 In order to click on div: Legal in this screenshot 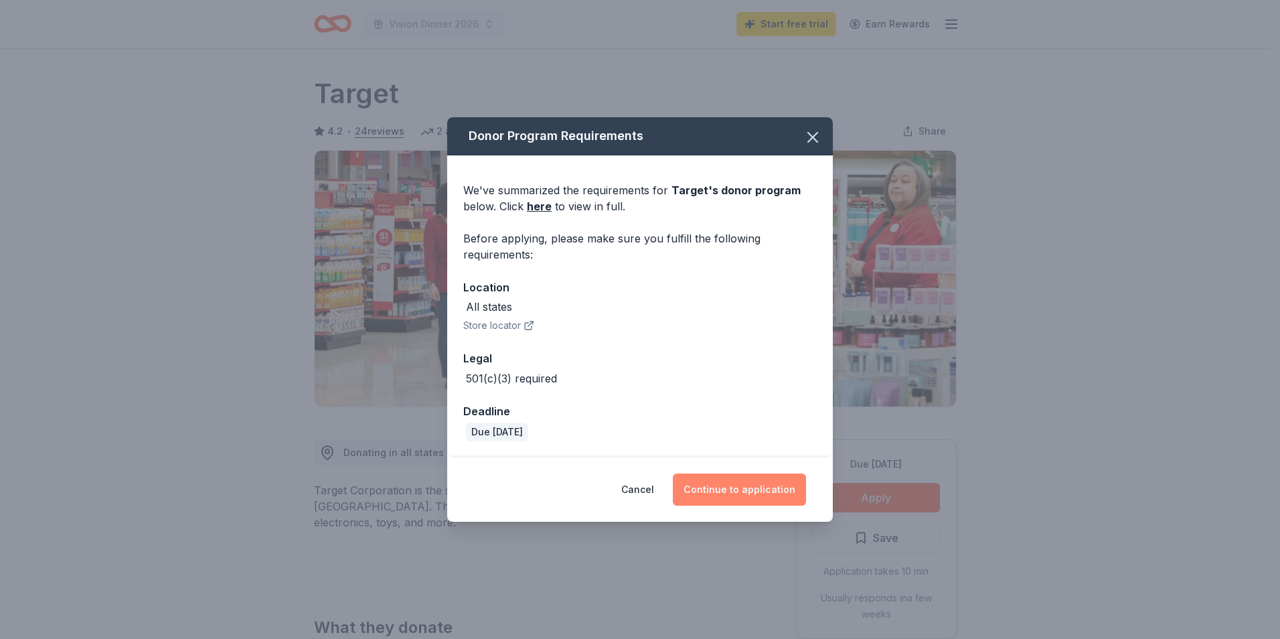, I will do `click(640, 358)`.